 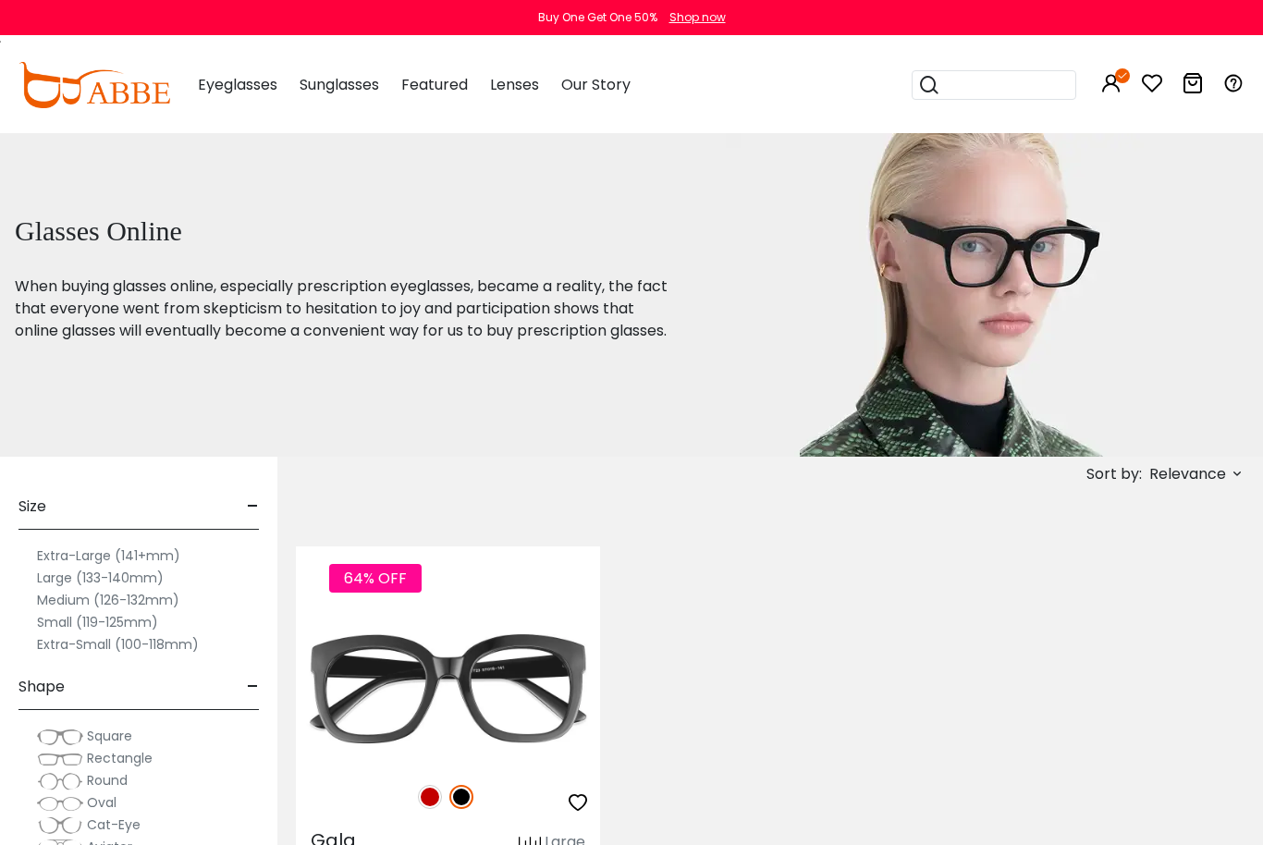 What do you see at coordinates (108, 600) in the screenshot?
I see `label: Medium (126-132mm)` at bounding box center [108, 600].